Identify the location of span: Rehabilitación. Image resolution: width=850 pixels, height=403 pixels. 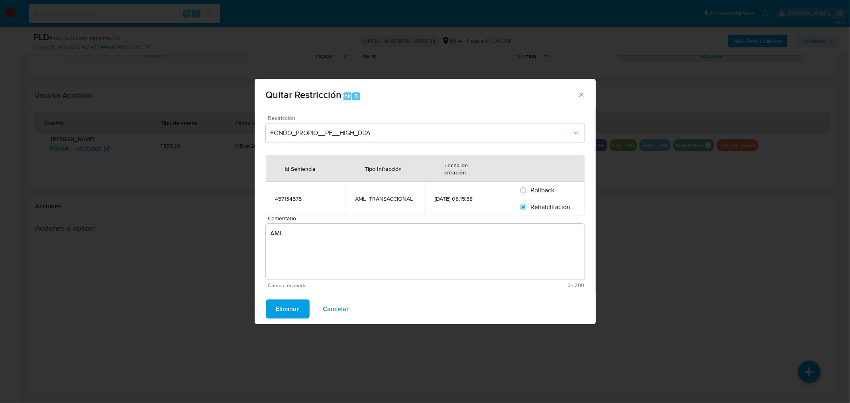
(551, 207).